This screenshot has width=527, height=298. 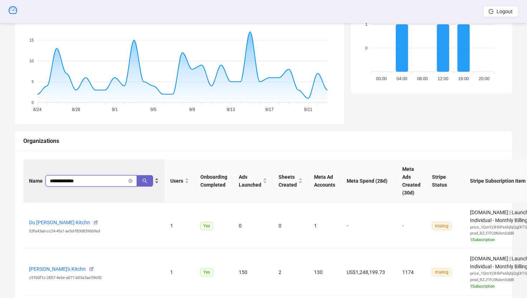 What do you see at coordinates (491, 11) in the screenshot?
I see `span: logout` at bounding box center [491, 11].